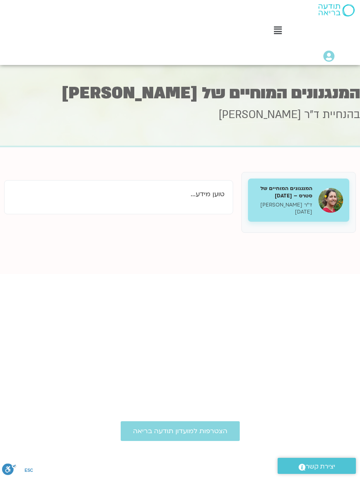  What do you see at coordinates (320, 467) in the screenshot?
I see `span: יצירת קשר` at bounding box center [320, 467].